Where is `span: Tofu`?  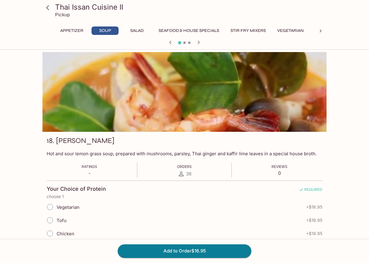 span: Tofu is located at coordinates (61, 220).